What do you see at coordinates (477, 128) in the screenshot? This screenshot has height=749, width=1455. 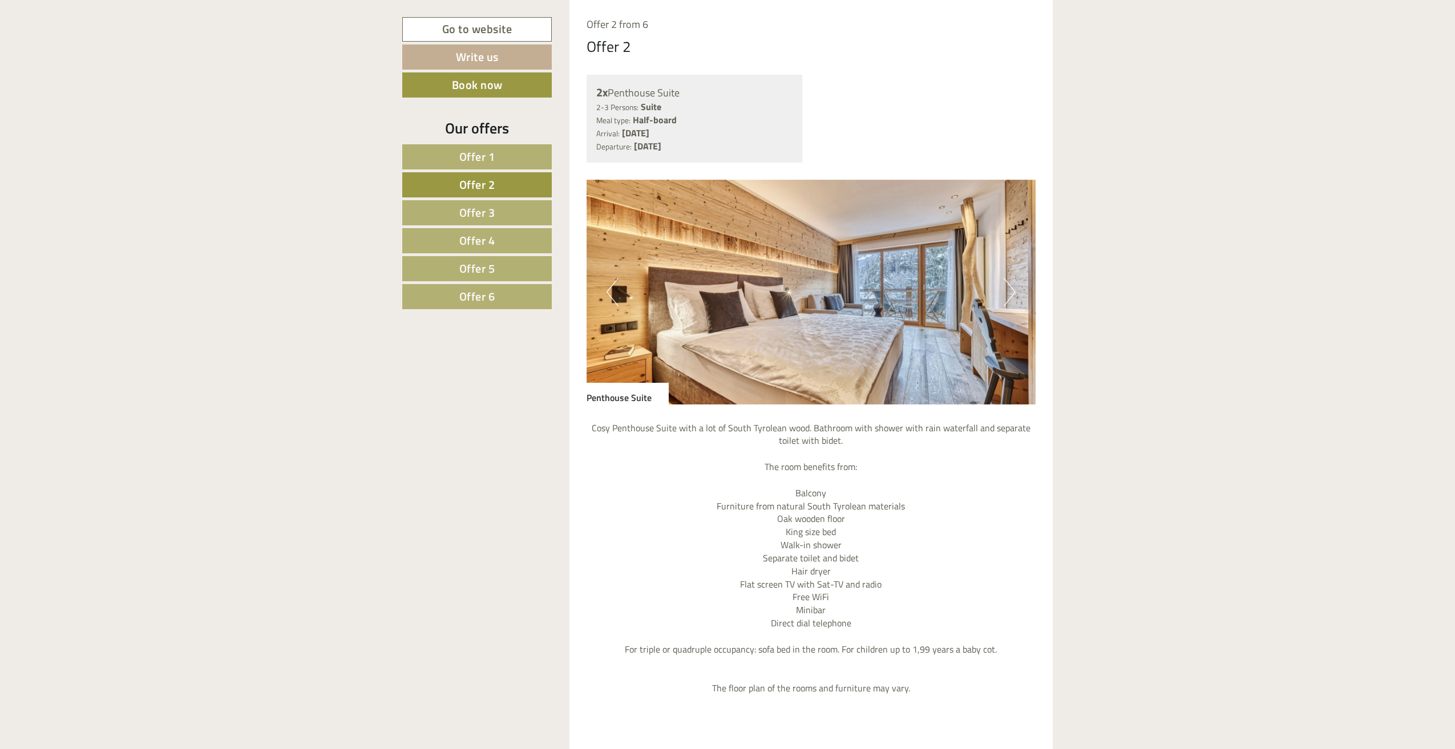 I see `div: Our offers` at bounding box center [477, 128].